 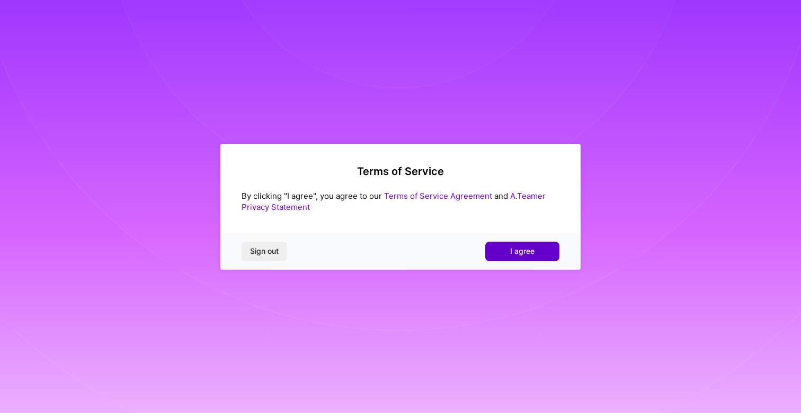 What do you see at coordinates (522, 251) in the screenshot?
I see `span: I agree` at bounding box center [522, 251].